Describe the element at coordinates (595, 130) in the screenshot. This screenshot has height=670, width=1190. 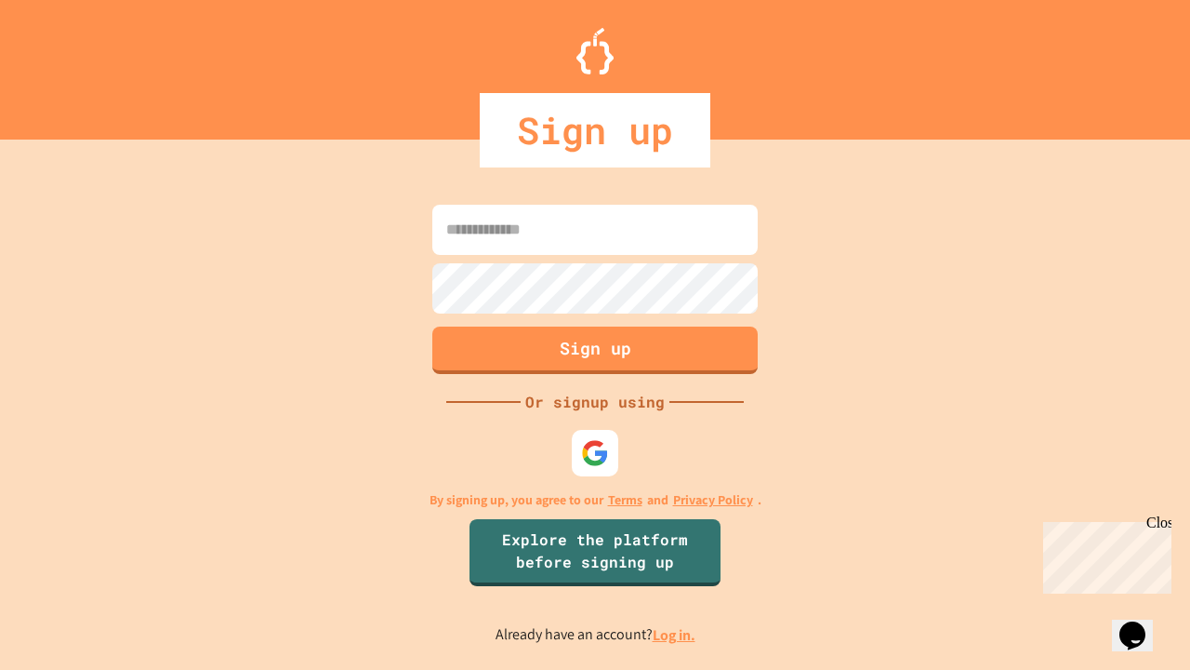
I see `div: Sign up` at that location.